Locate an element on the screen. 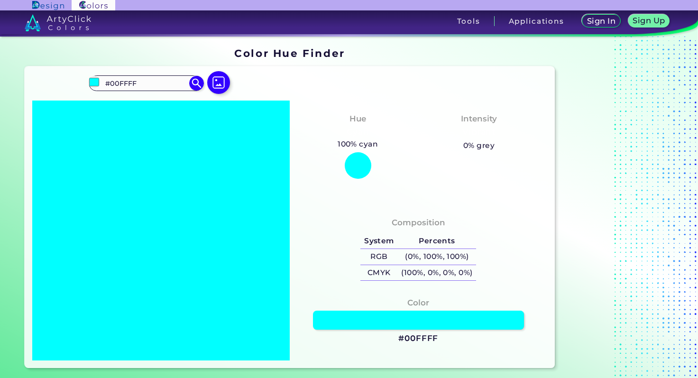 This screenshot has width=698, height=378. h3: #00FFFF is located at coordinates (418, 339).